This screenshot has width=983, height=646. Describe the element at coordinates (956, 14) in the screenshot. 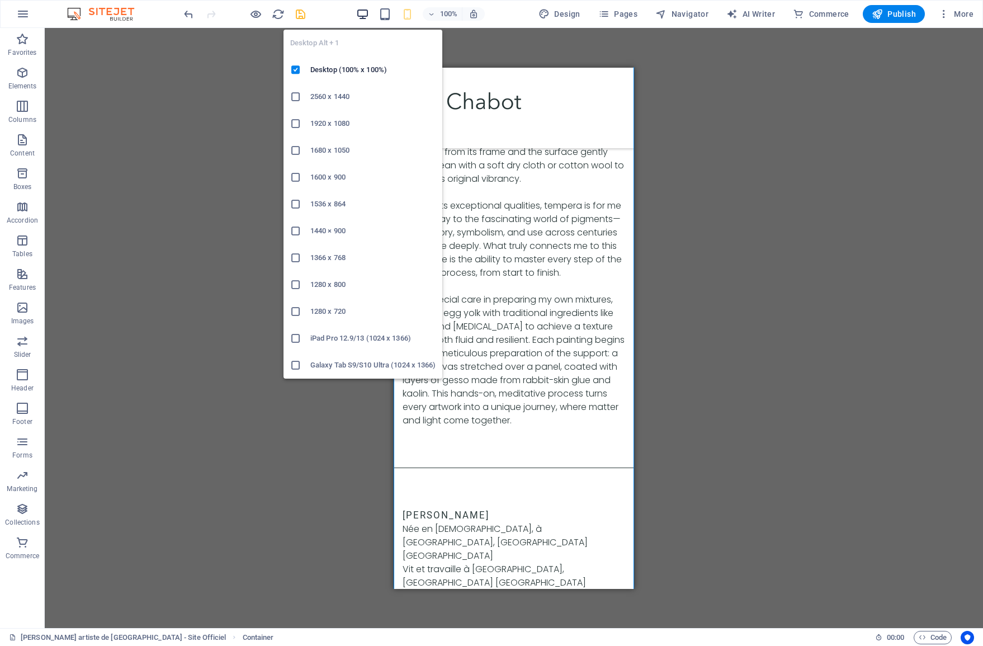

I see `span: More` at that location.